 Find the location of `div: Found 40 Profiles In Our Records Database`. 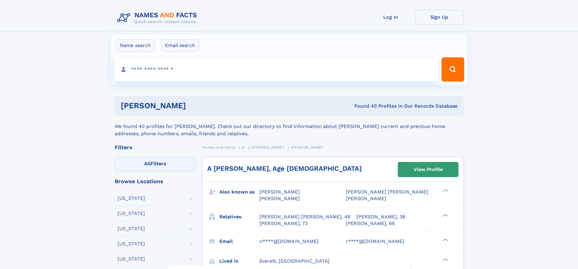

div: Found 40 Profiles In Our Records Database is located at coordinates (364, 106).